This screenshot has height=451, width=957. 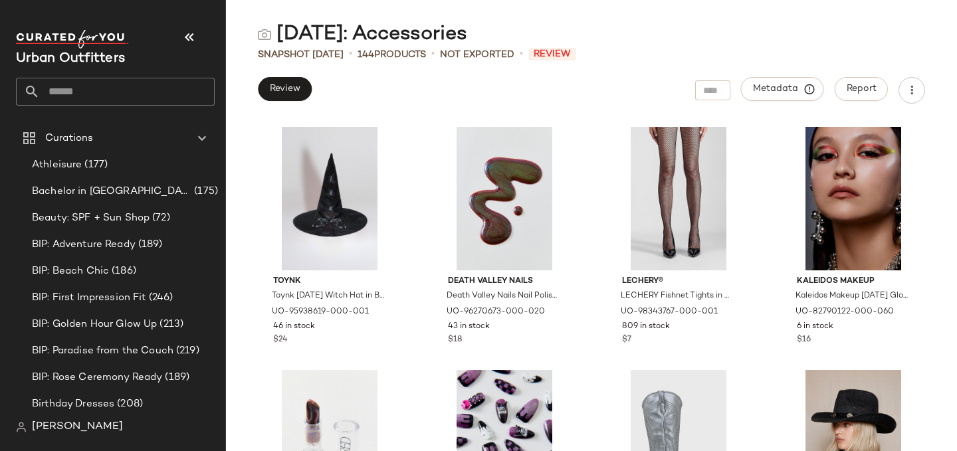 I want to click on img: 96270673_020_b, so click(x=504, y=199).